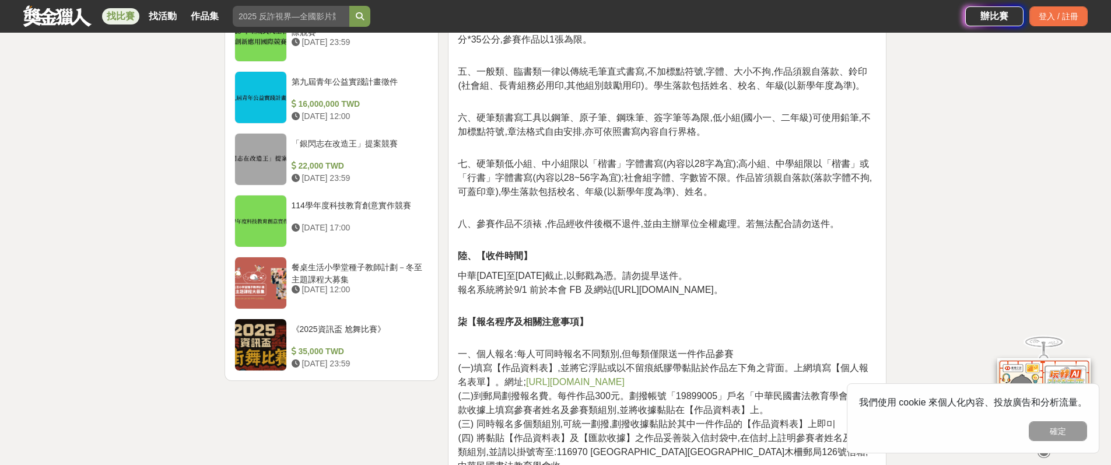  What do you see at coordinates (665, 177) in the screenshot?
I see `span: 七、硬筆類低小組、中小組限以「楷書」字體書寫(內容以28字為宜);高小組、中學組限以「楷書」或「行書」字體書寫(內容以28~56字為宜);社會組字體、字數皆不限。作品皆須親自落款(落款字體不拘,...` at bounding box center [665, 177].